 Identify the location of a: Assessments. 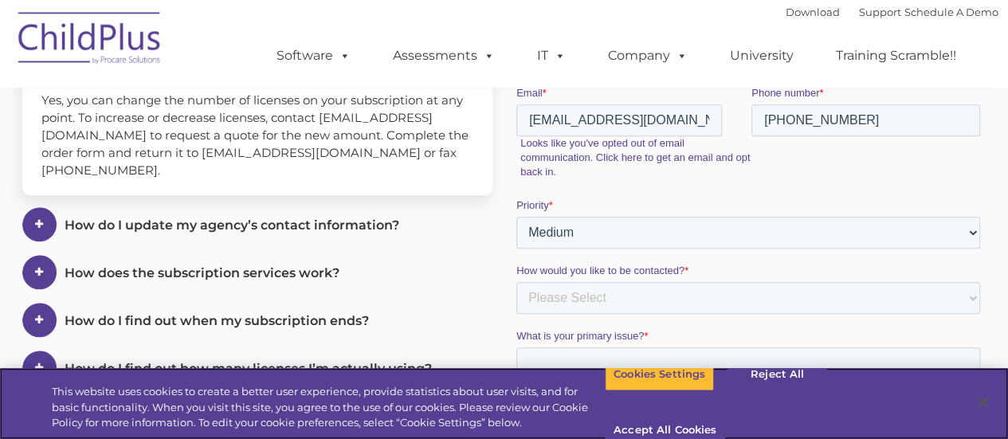
(444, 56).